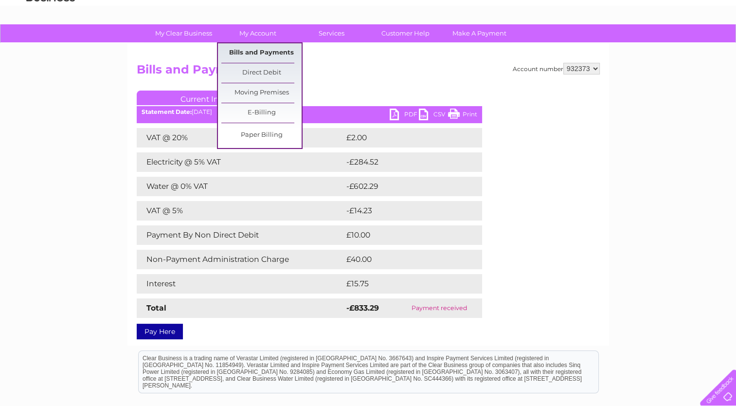  I want to click on a: Telecoms, so click(631, 45).